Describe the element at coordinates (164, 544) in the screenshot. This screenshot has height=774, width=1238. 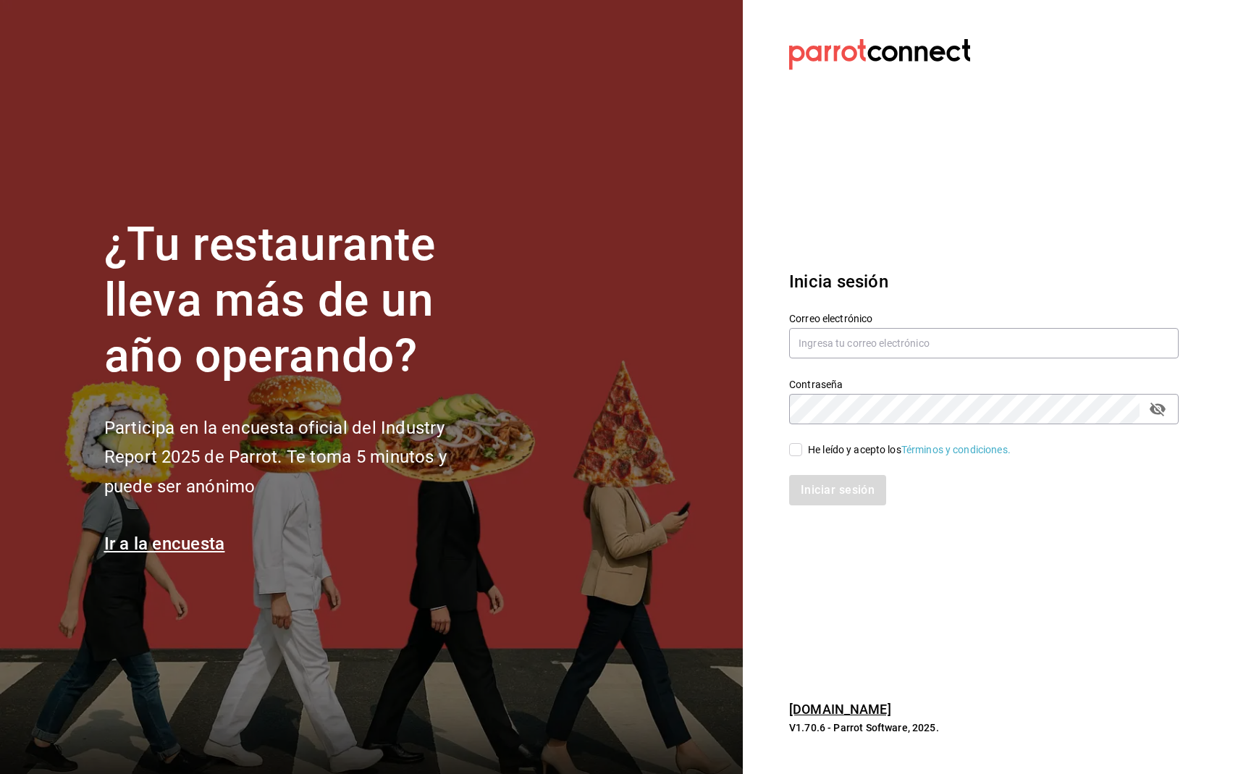
I see `a: Ir a la encuesta` at that location.